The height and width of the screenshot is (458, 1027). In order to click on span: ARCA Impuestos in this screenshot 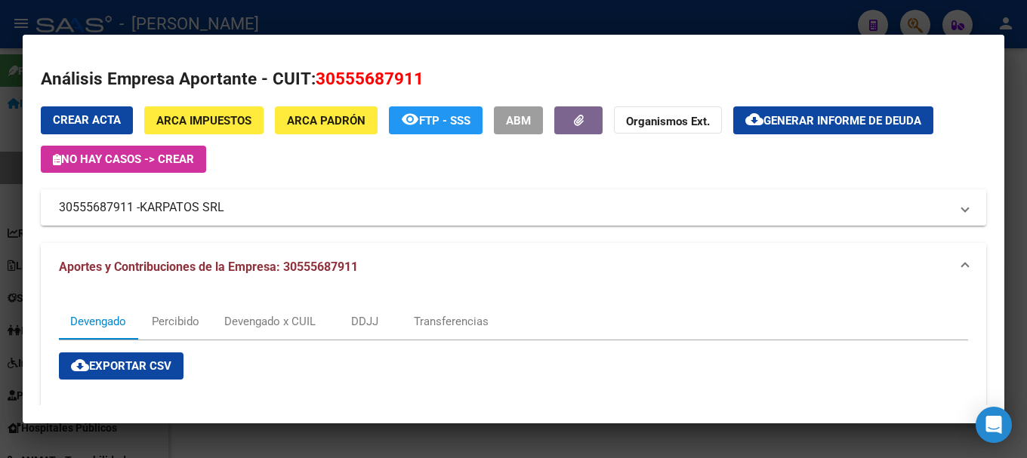, I will do `click(204, 121)`.